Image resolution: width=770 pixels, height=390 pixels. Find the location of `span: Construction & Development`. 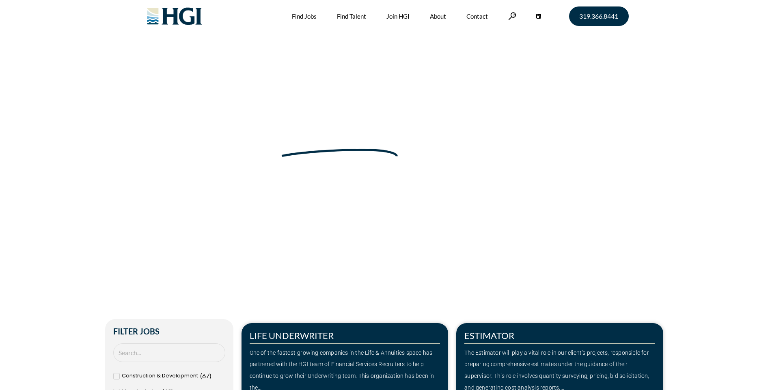

span: Construction & Development is located at coordinates (160, 376).